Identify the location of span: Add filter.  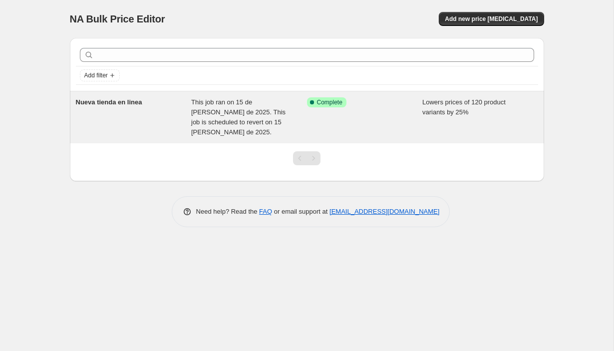
(96, 75).